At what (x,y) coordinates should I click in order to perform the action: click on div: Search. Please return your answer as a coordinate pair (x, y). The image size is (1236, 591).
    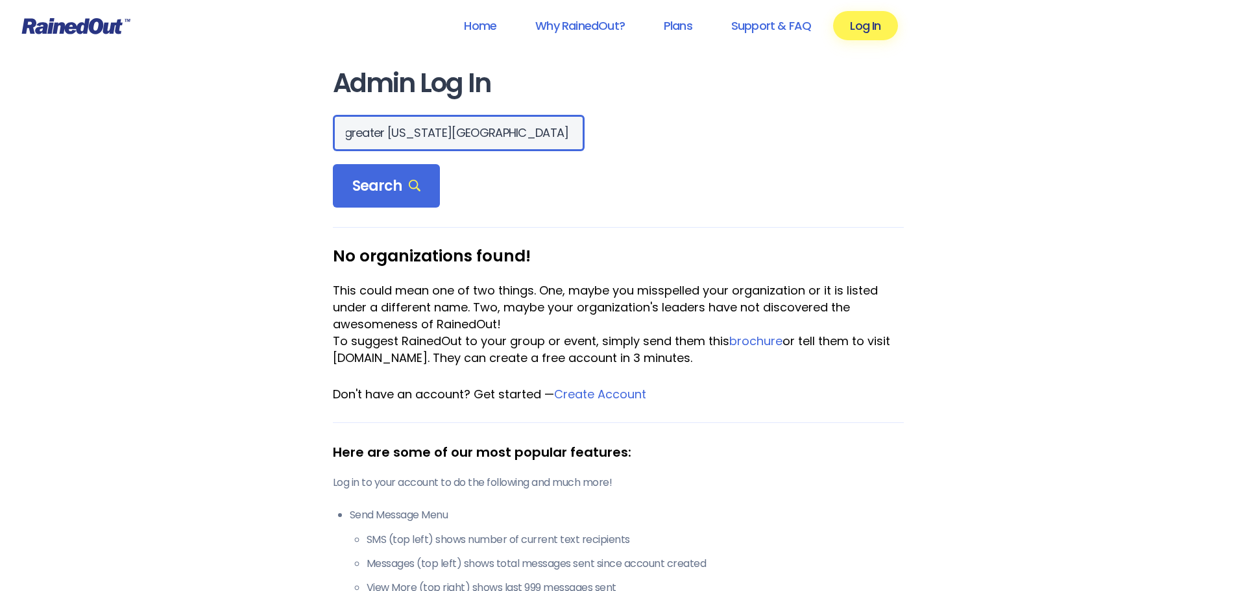
    Looking at the image, I should click on (387, 186).